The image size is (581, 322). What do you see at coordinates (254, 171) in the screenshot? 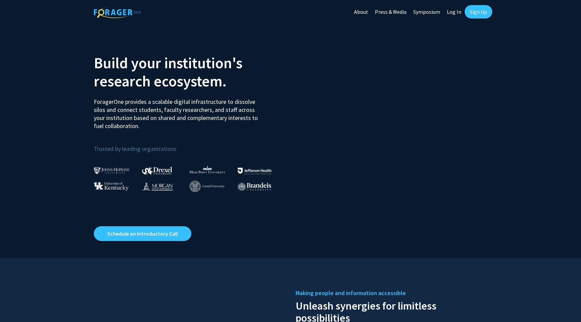
I see `img: Thomas Jefferson University` at bounding box center [254, 171].